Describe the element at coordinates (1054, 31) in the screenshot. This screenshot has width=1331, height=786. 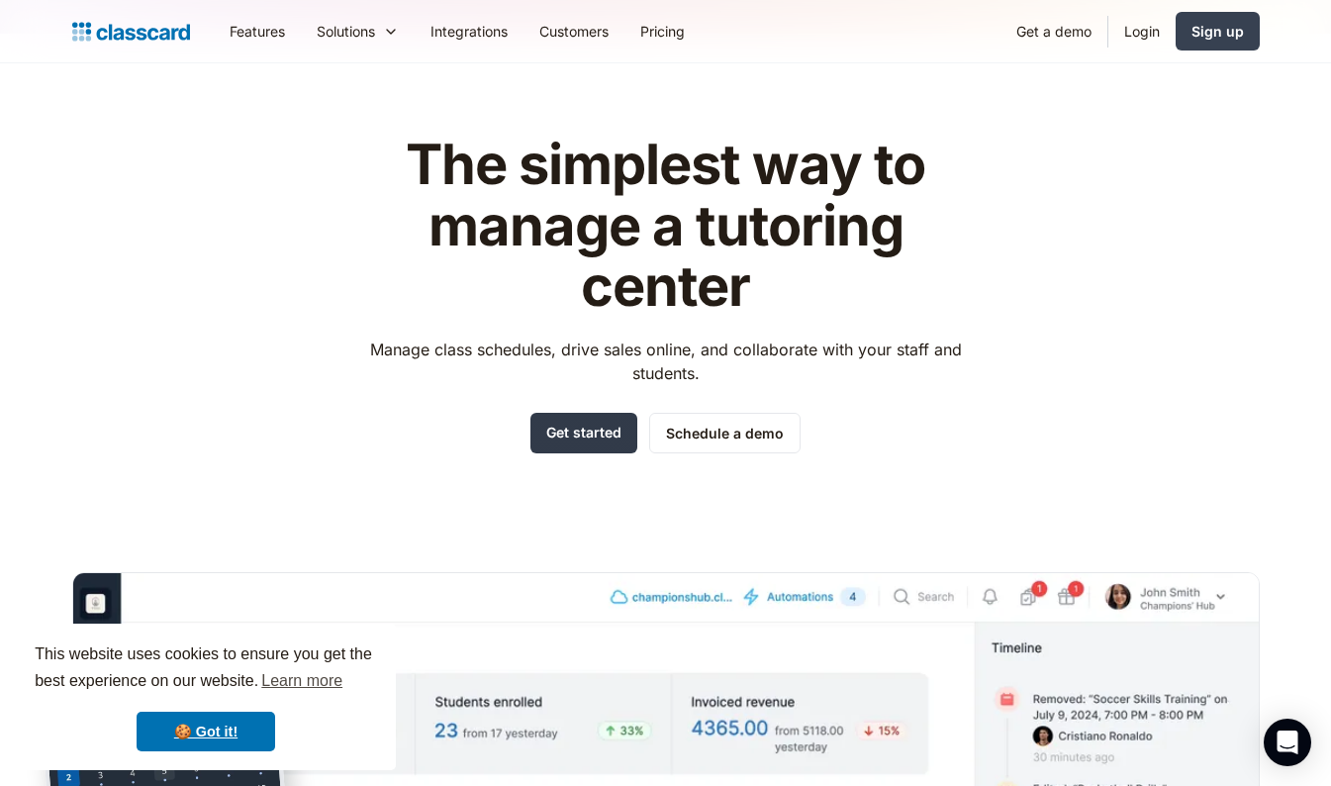
I see `a: Get a demo` at that location.